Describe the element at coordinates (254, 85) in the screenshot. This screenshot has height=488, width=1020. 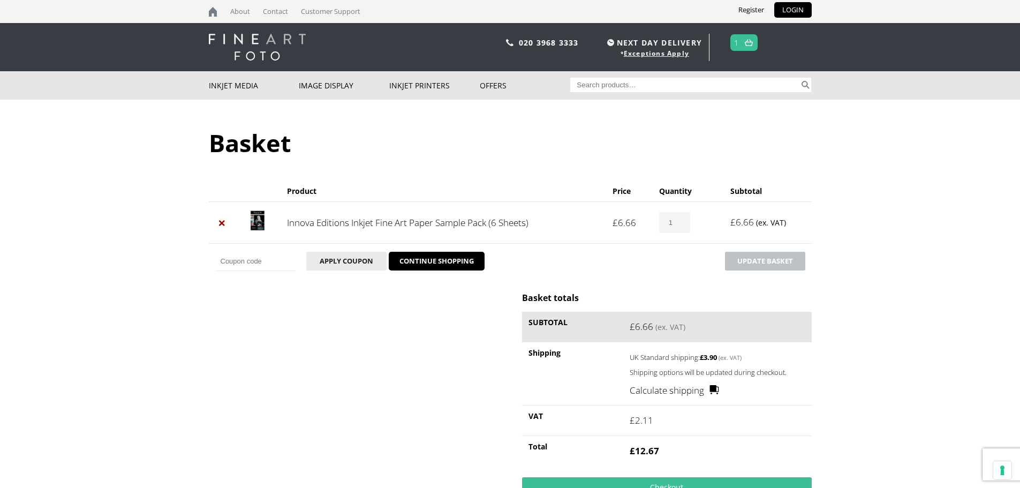
I see `a: Inkjet Media` at that location.